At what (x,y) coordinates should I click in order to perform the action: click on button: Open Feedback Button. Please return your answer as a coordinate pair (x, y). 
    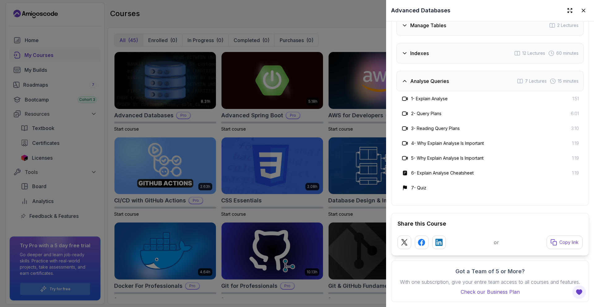
    Looking at the image, I should click on (579, 292).